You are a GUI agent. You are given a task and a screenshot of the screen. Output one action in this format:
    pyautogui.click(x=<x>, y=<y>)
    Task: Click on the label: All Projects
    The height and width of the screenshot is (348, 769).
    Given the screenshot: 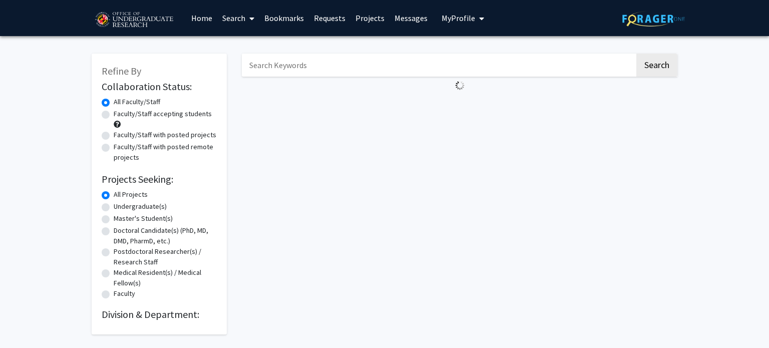 What is the action you would take?
    pyautogui.click(x=131, y=194)
    